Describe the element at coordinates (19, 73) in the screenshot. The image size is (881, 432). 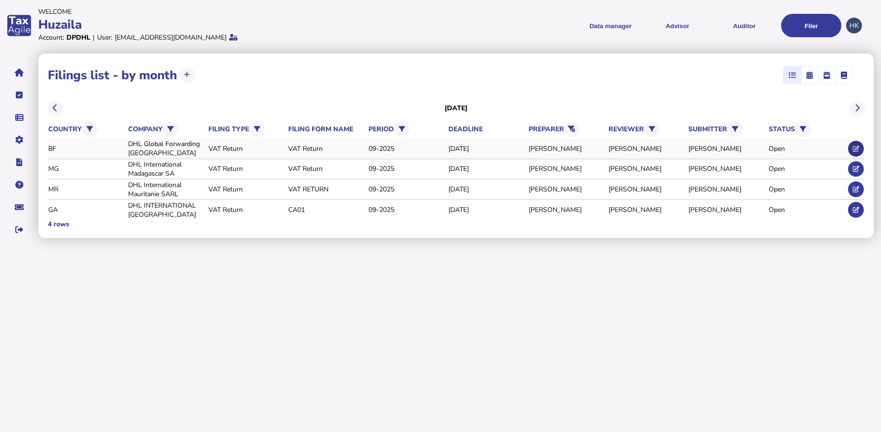
I see `button: Home` at that location.